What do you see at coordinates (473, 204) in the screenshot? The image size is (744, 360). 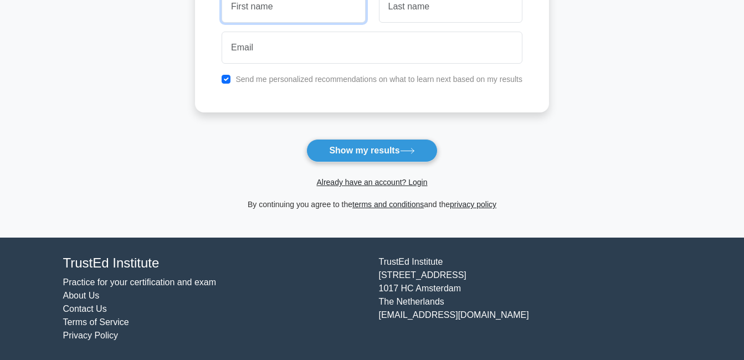 I see `a: privacy policy` at bounding box center [473, 204].